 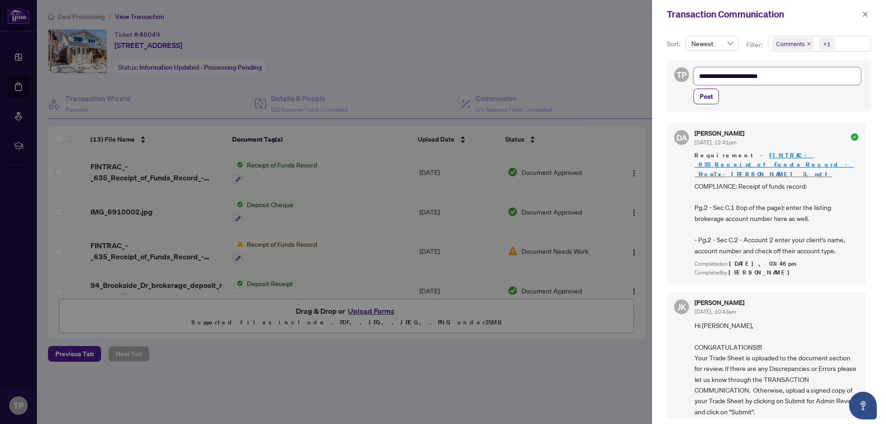 I want to click on button: Post, so click(x=706, y=96).